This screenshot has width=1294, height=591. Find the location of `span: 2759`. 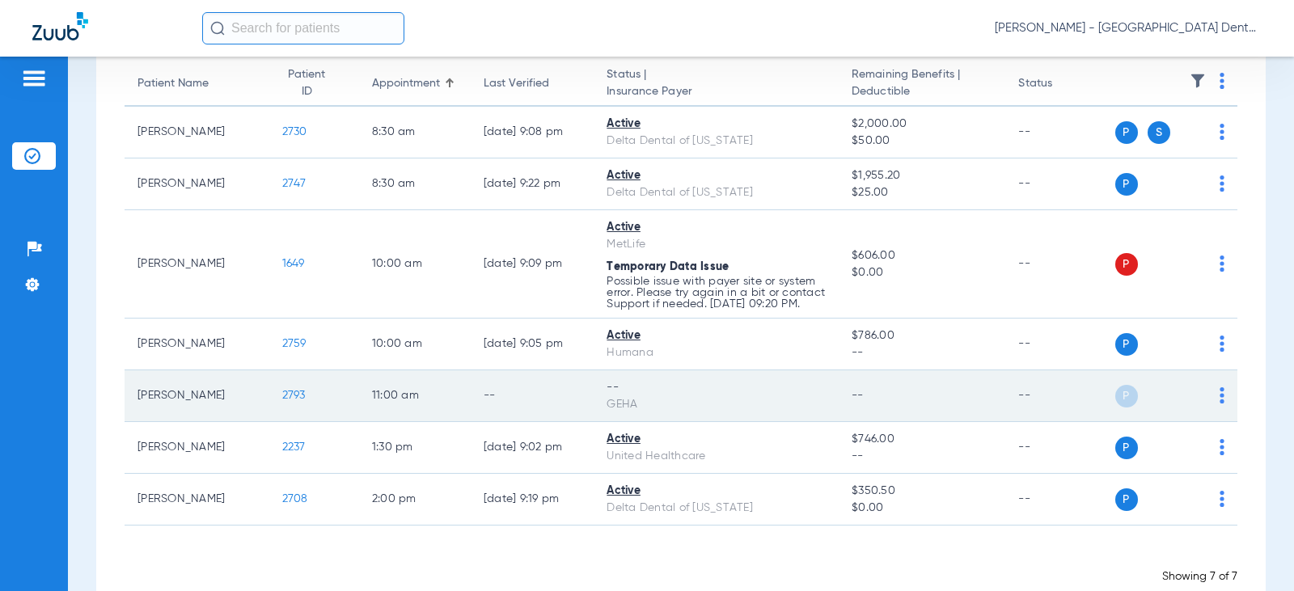

span: 2759 is located at coordinates (294, 344).